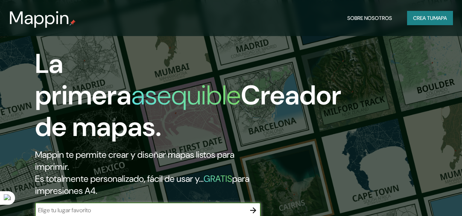 This screenshot has width=462, height=216. Describe the element at coordinates (83, 79) in the screenshot. I see `font: La primera` at that location.